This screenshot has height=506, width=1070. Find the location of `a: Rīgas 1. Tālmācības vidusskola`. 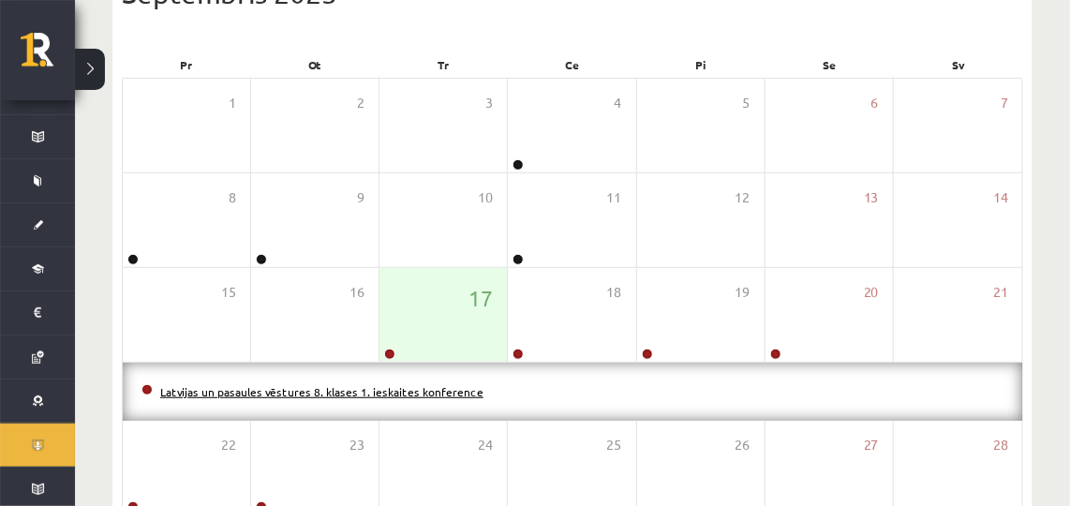

a: Rīgas 1. Tālmācības vidusskola is located at coordinates (48, 56).